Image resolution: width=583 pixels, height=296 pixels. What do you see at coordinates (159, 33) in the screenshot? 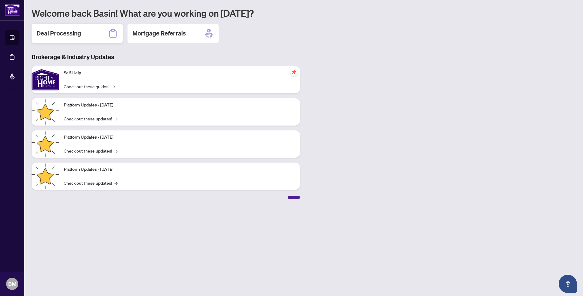
I see `h2: Mortgage Referrals` at bounding box center [159, 33].